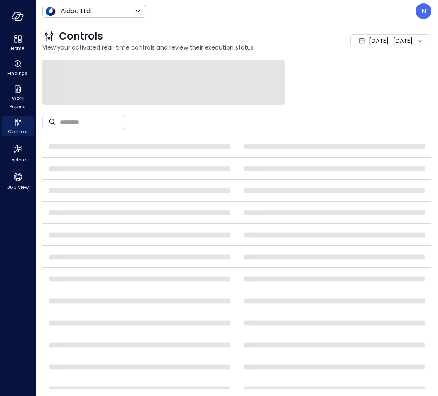  I want to click on span: Work Papers, so click(17, 102).